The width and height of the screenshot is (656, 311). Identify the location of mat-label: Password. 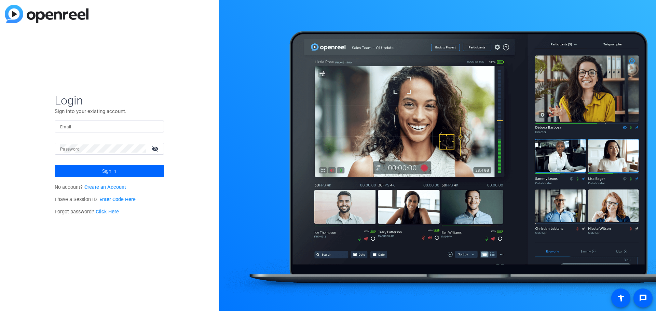
(70, 149).